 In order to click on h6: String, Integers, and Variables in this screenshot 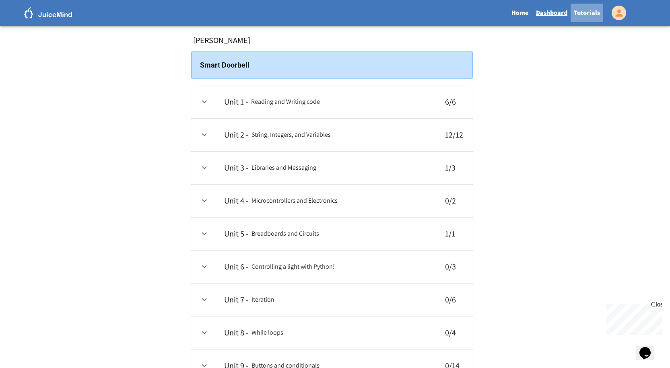, I will do `click(291, 135)`.